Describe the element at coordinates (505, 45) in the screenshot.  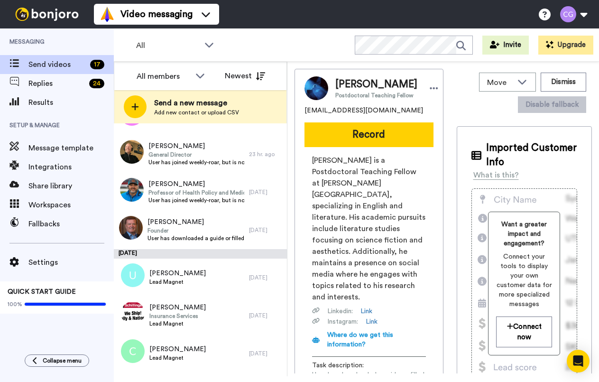
I see `button: Invite` at that location.